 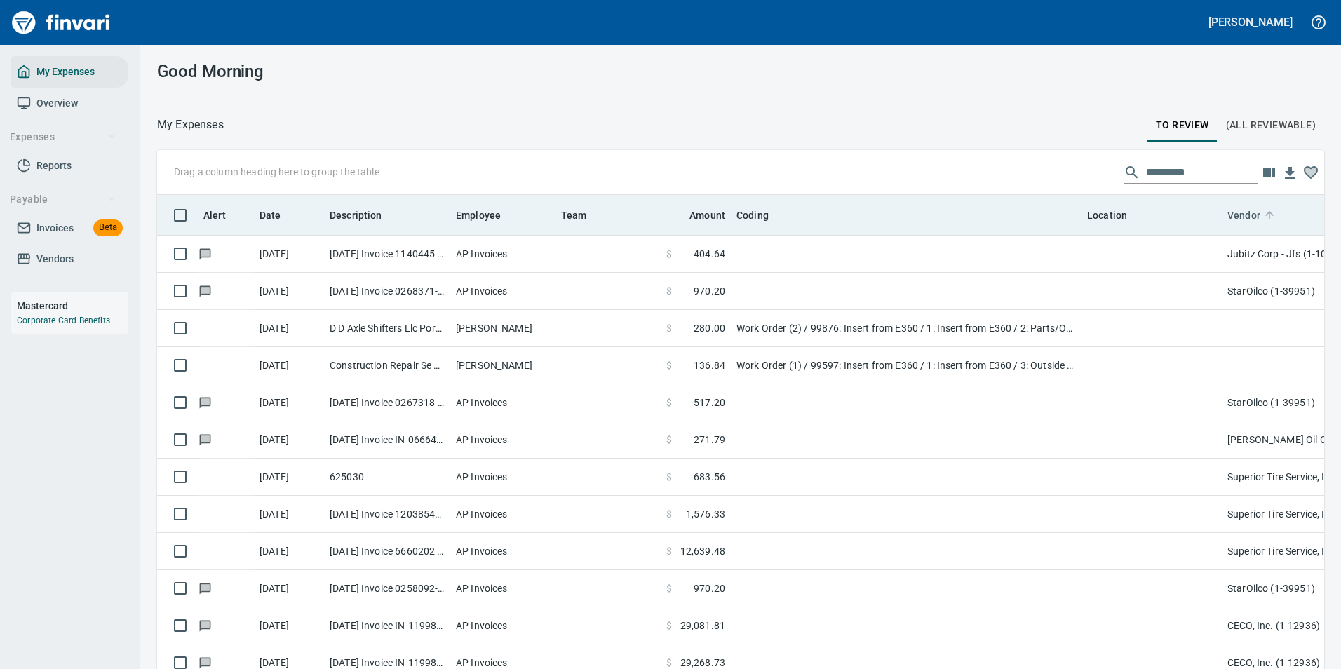 I want to click on p: Drag a column heading here to group the table, so click(x=276, y=172).